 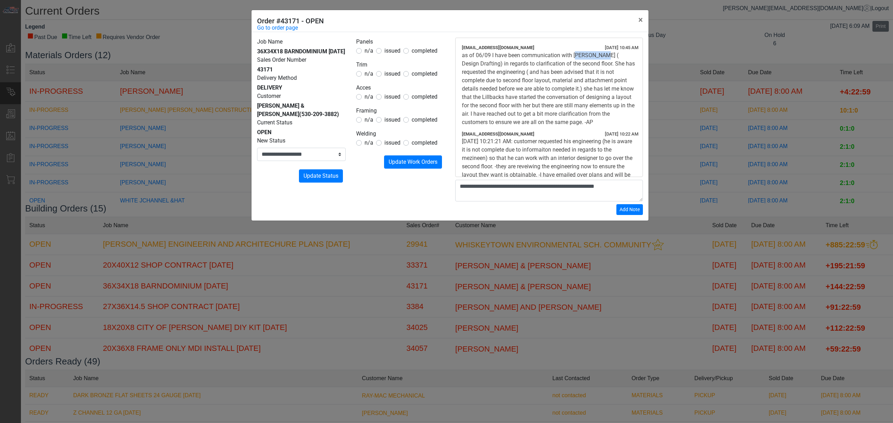 I want to click on button: Update Status, so click(x=321, y=176).